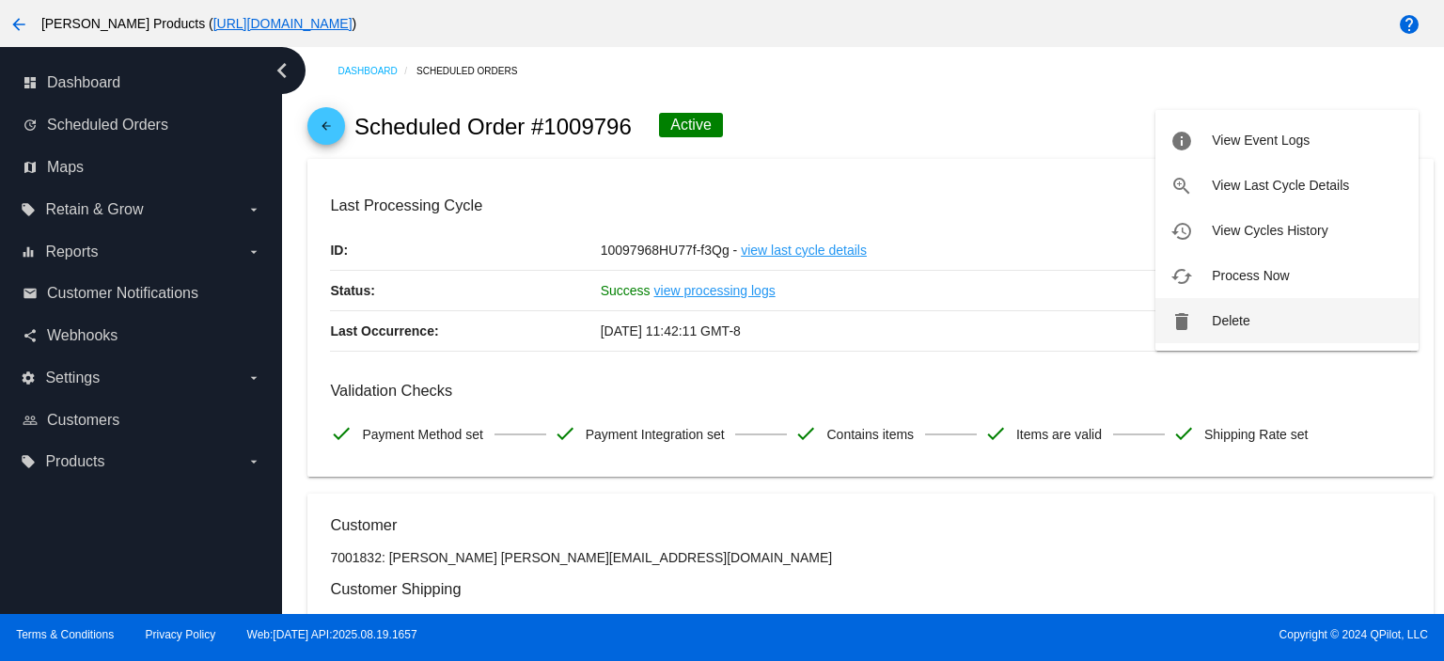  I want to click on mat-icon: delete, so click(1181, 321).